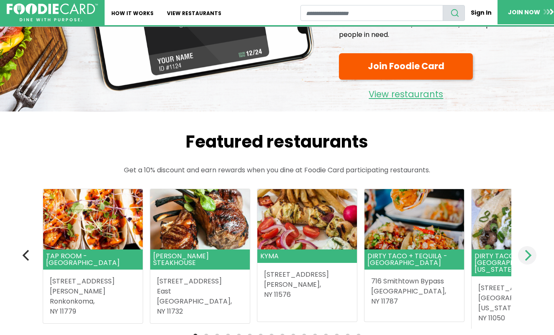  Describe the element at coordinates (27, 255) in the screenshot. I see `button: Previous` at that location.